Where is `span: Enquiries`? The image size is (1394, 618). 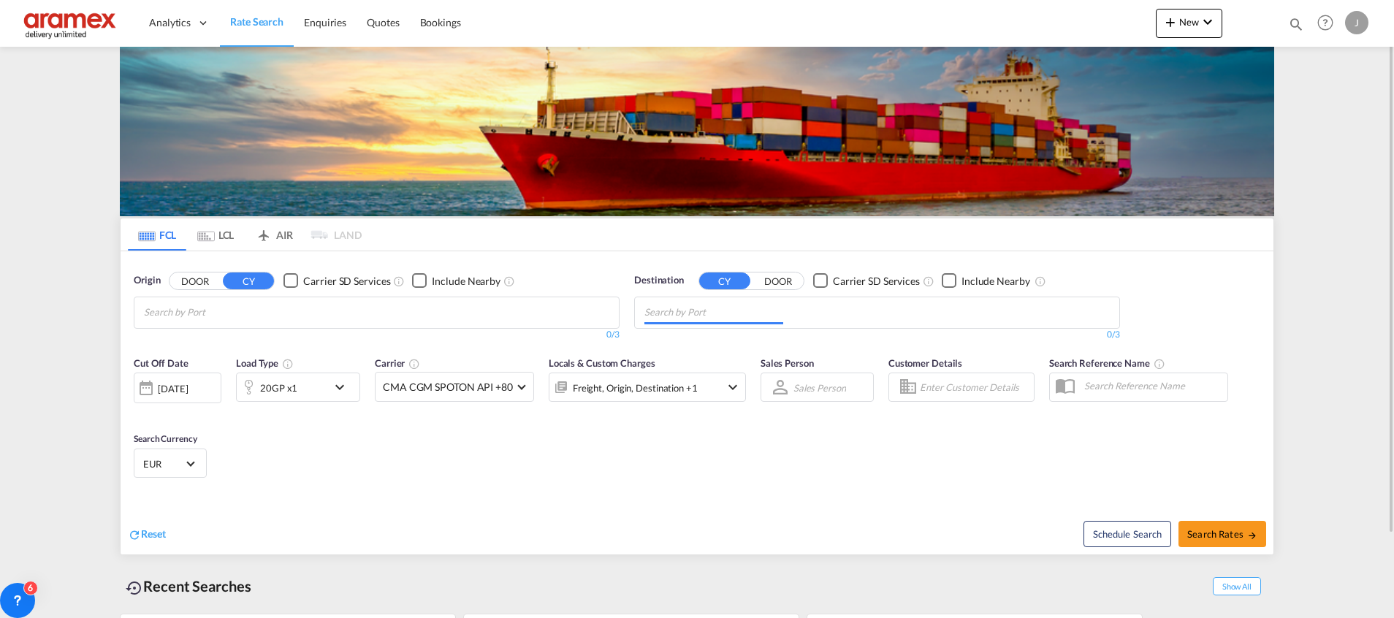 span: Enquiries is located at coordinates (325, 22).